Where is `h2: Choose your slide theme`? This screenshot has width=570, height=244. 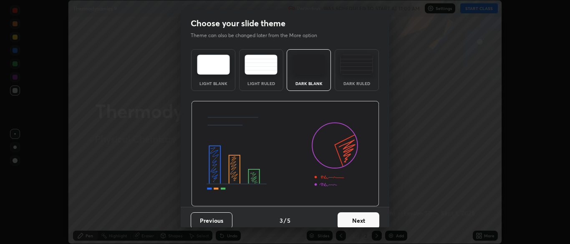
h2: Choose your slide theme is located at coordinates (238, 23).